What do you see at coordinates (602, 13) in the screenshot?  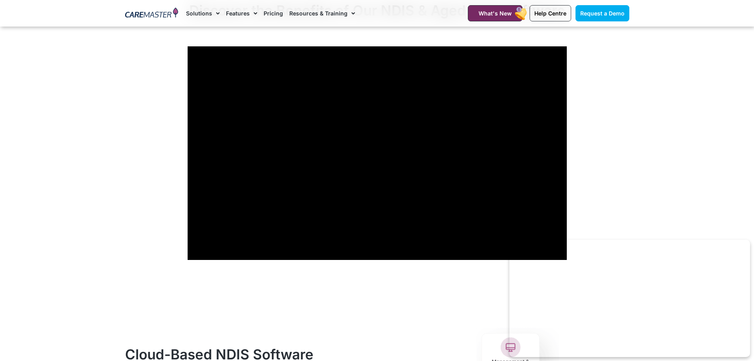 I see `span: Request a Demo` at bounding box center [602, 13].